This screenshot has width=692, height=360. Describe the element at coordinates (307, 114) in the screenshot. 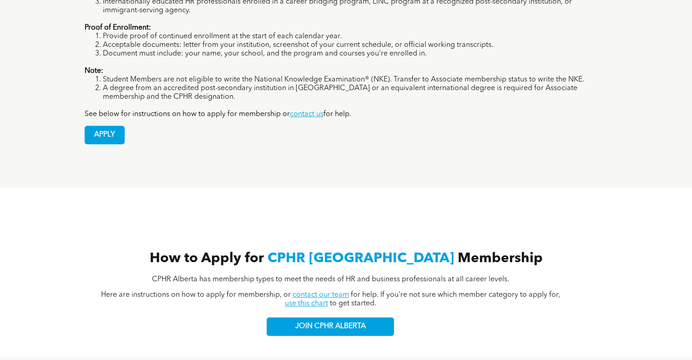

I see `a: contact us` at that location.